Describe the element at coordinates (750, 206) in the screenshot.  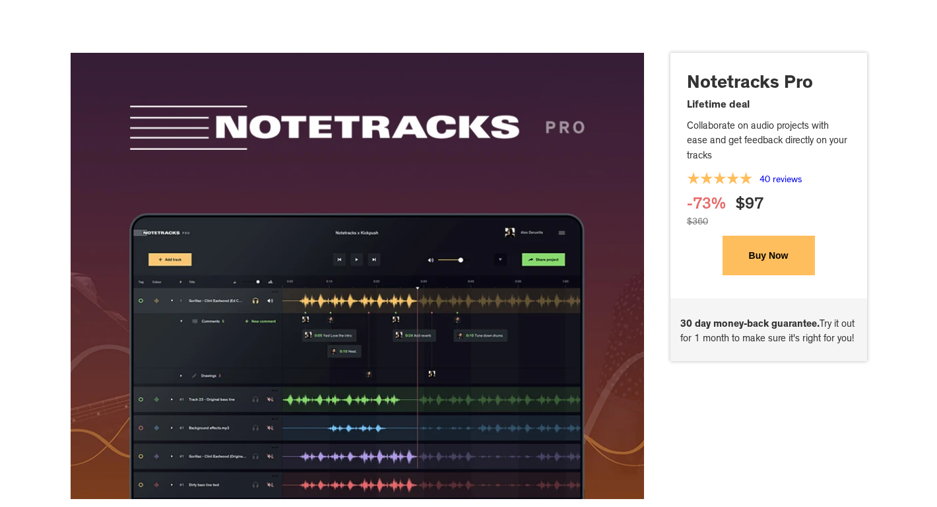
I see `div: $97` at that location.